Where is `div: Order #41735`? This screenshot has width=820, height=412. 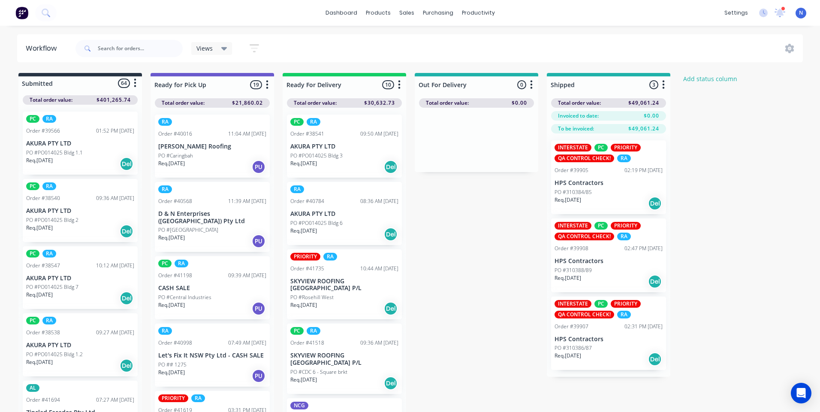 div: Order #41735 is located at coordinates (307, 268).